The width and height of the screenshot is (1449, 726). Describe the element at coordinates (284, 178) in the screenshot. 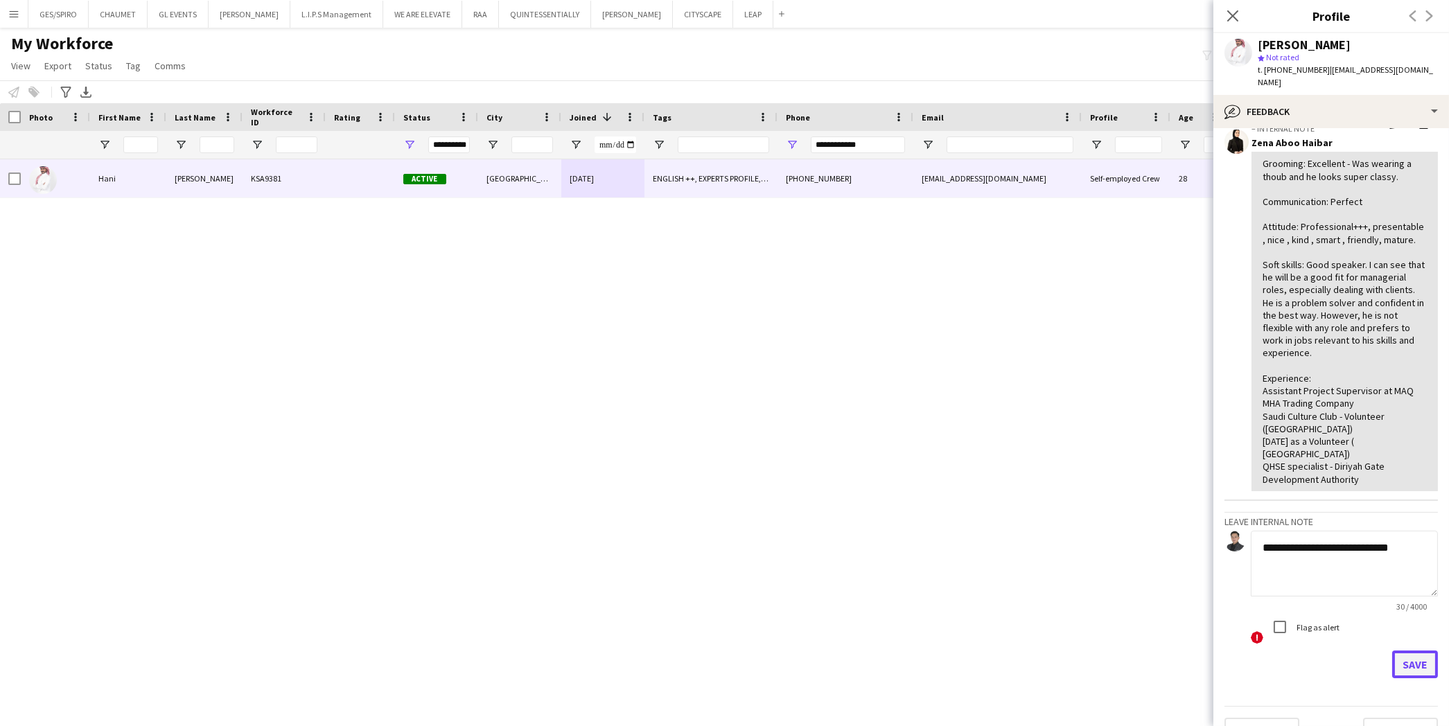

I see `div: KSA9381` at that location.